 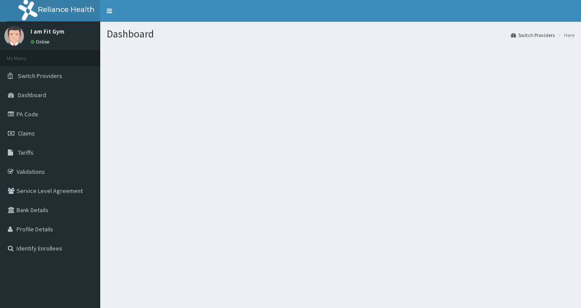 I want to click on a: Switch Providers, so click(x=533, y=35).